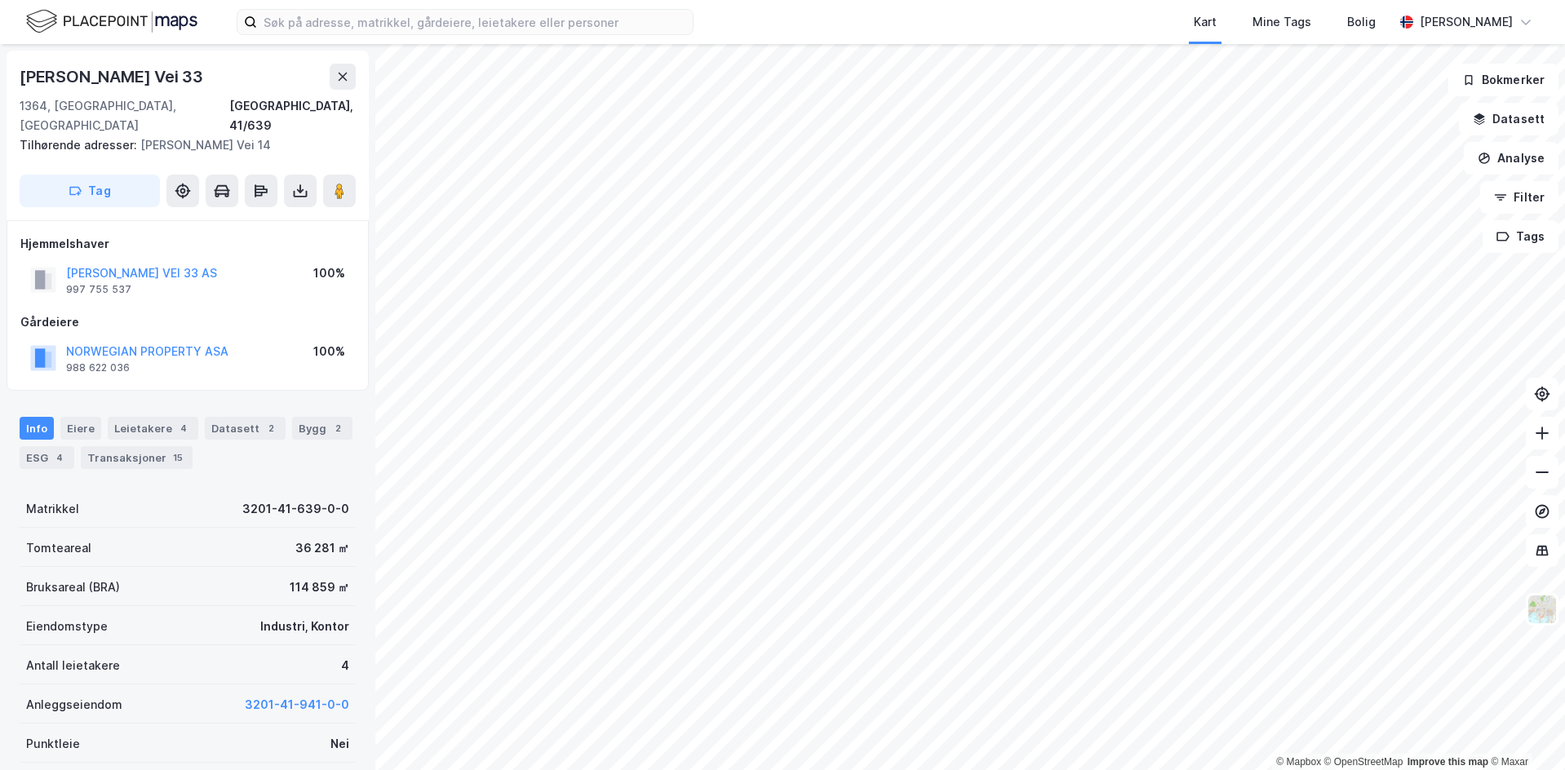 Image resolution: width=1565 pixels, height=770 pixels. What do you see at coordinates (98, 368) in the screenshot?
I see `div: 988 622 036` at bounding box center [98, 368].